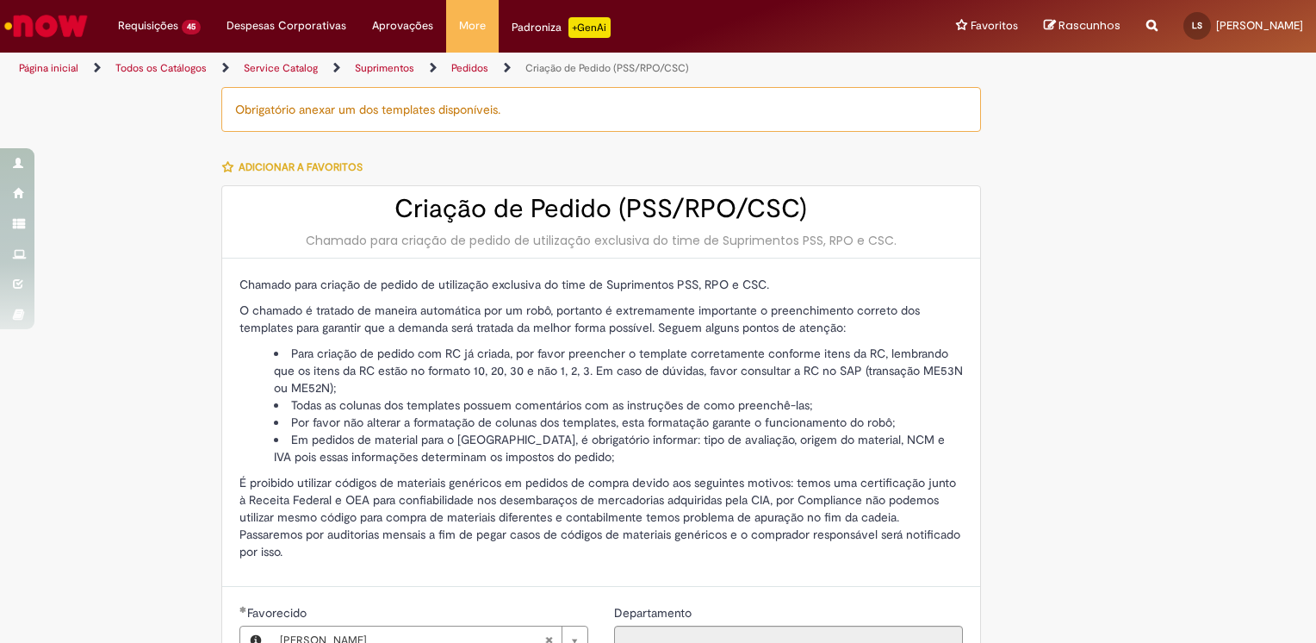 The image size is (1316, 643). Describe the element at coordinates (618, 370) in the screenshot. I see `li: Para criação de pedido com RC já criada, por favor preencher o template corretamente conforme ite...` at that location.